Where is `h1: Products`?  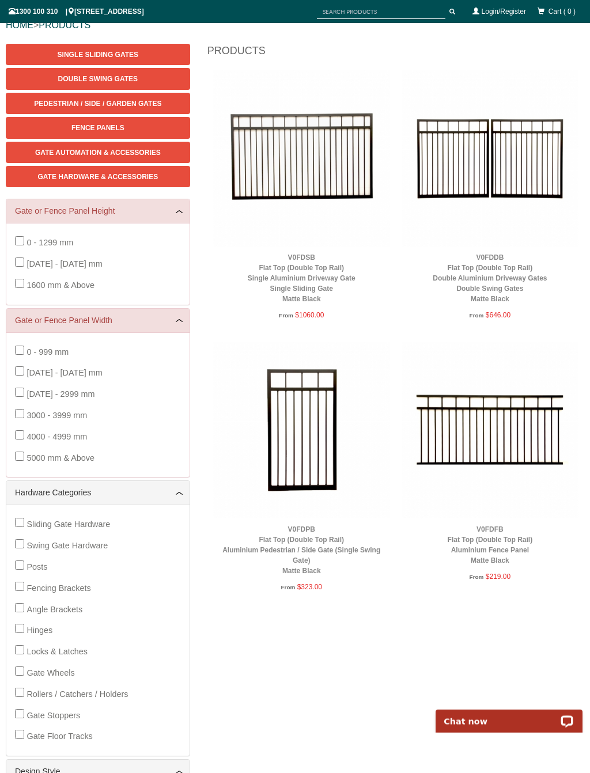 h1: Products is located at coordinates (396, 54).